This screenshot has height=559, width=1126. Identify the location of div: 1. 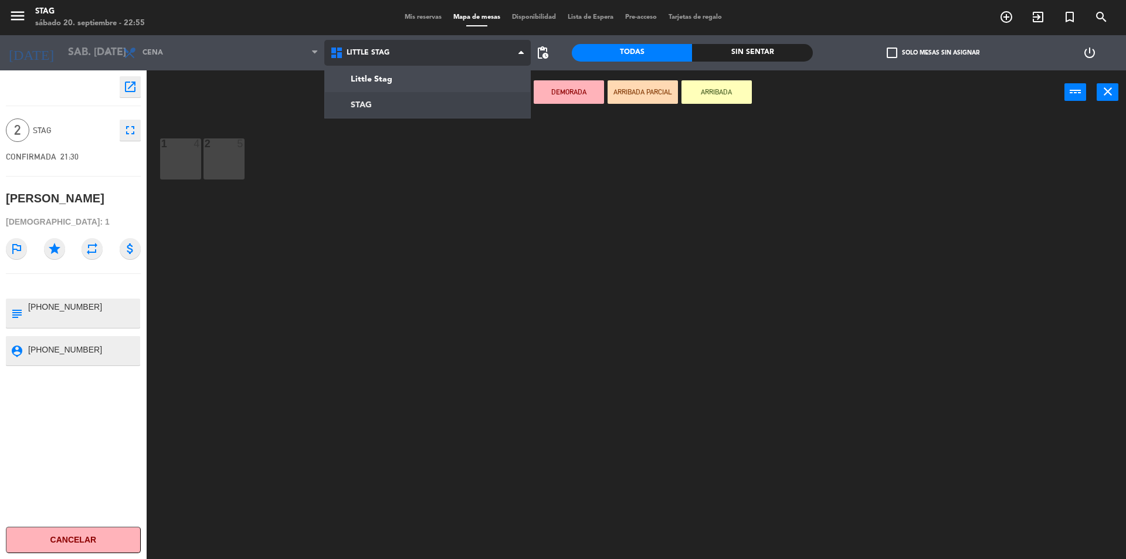
(161, 144).